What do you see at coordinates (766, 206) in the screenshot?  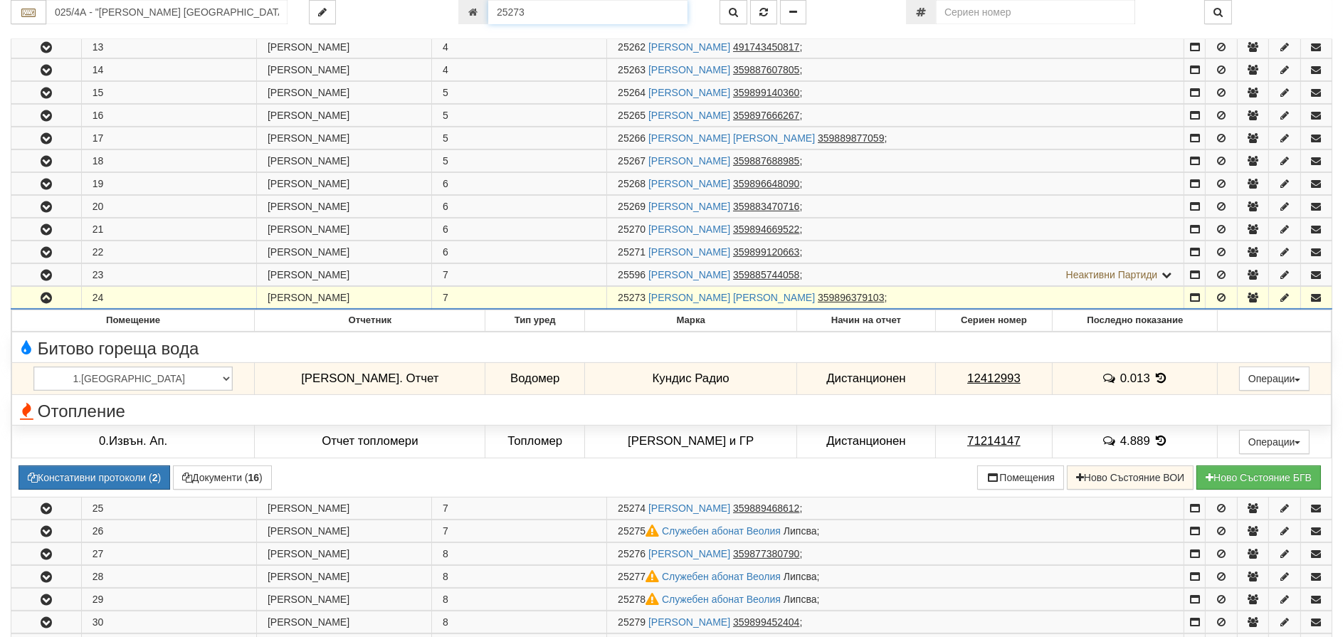 I see `tcxspan: Call 359883470716 via 3CX` at bounding box center [766, 206].